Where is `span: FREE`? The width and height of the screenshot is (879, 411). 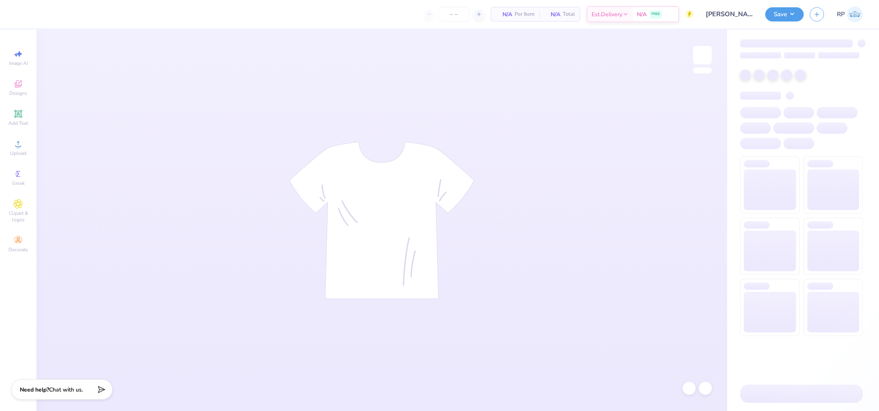
span: FREE is located at coordinates (656, 14).